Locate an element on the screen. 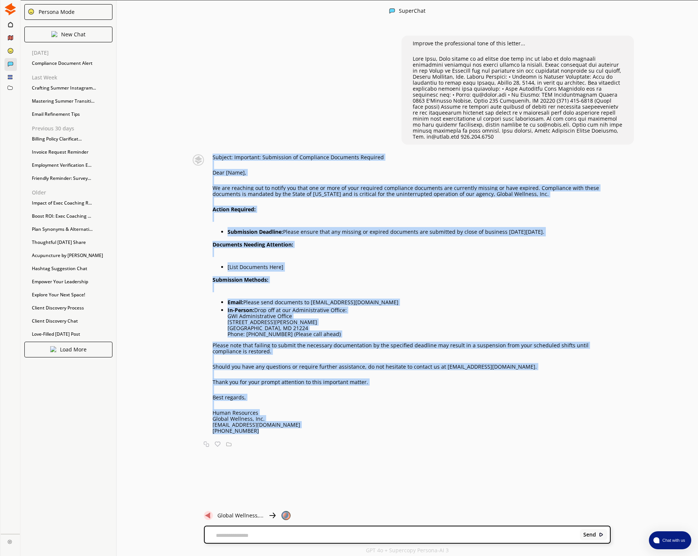 This screenshot has width=698, height=556. div: Mastering Summer Transiti... is located at coordinates (72, 101).